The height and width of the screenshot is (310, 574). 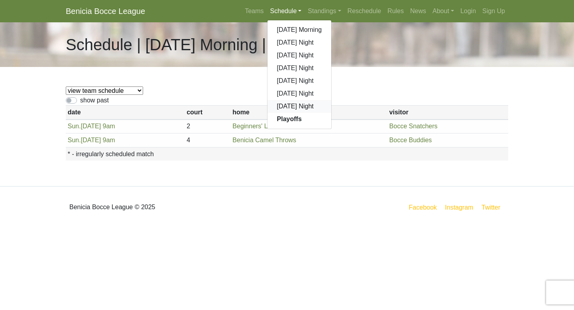 I want to click on a: Reschedule, so click(x=364, y=11).